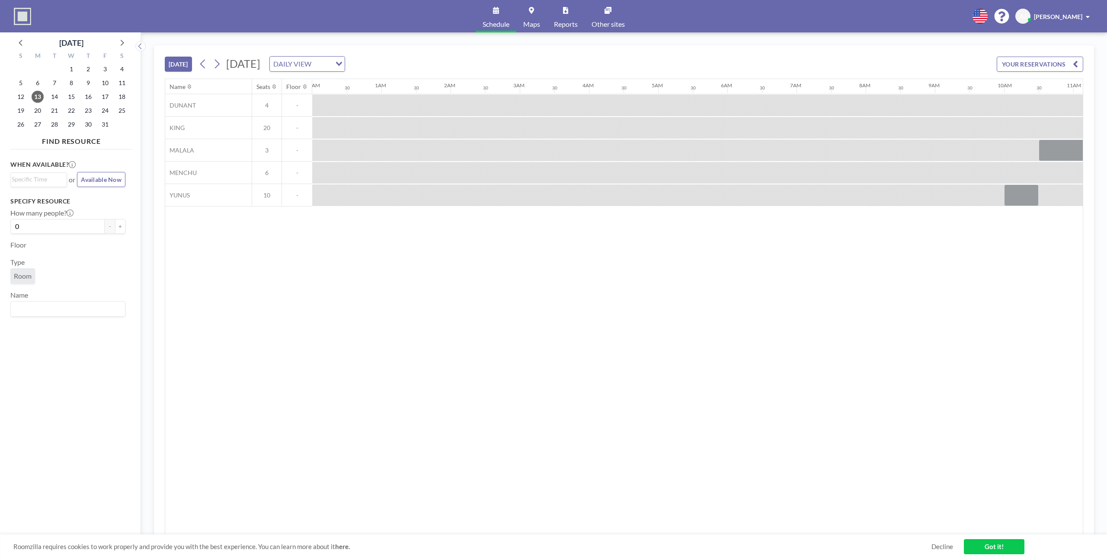  What do you see at coordinates (105, 125) in the screenshot?
I see `span: Friday, October 31, 2025` at bounding box center [105, 125].